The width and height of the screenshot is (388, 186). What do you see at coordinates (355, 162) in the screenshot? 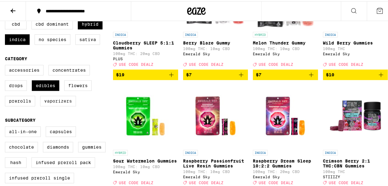
I see `p: Crimson Berry 2:1 THC:CBN Gummies` at bounding box center [355, 162].